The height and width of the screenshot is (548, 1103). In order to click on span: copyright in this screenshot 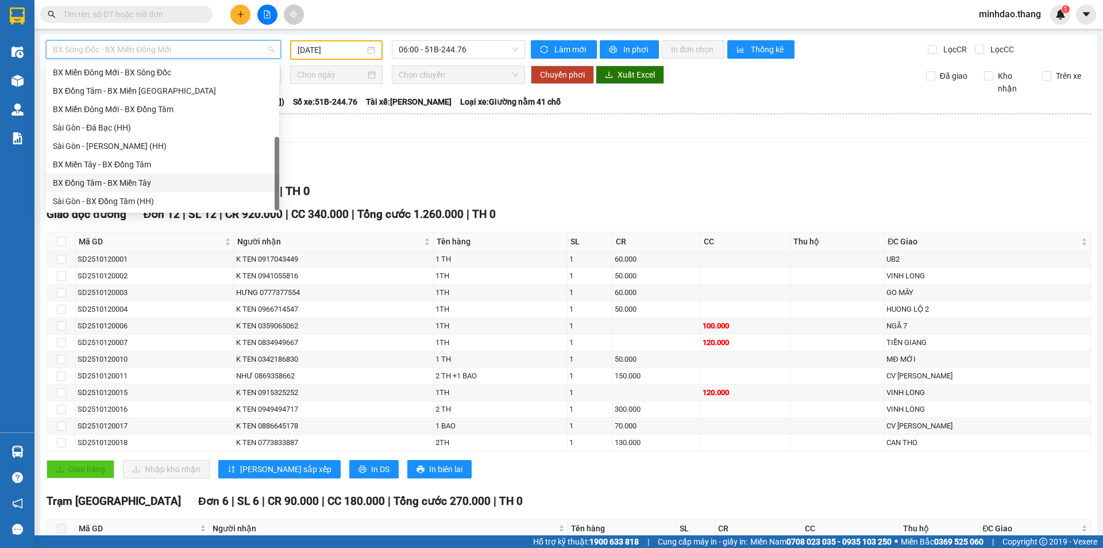, I will do `click(1043, 541)`.